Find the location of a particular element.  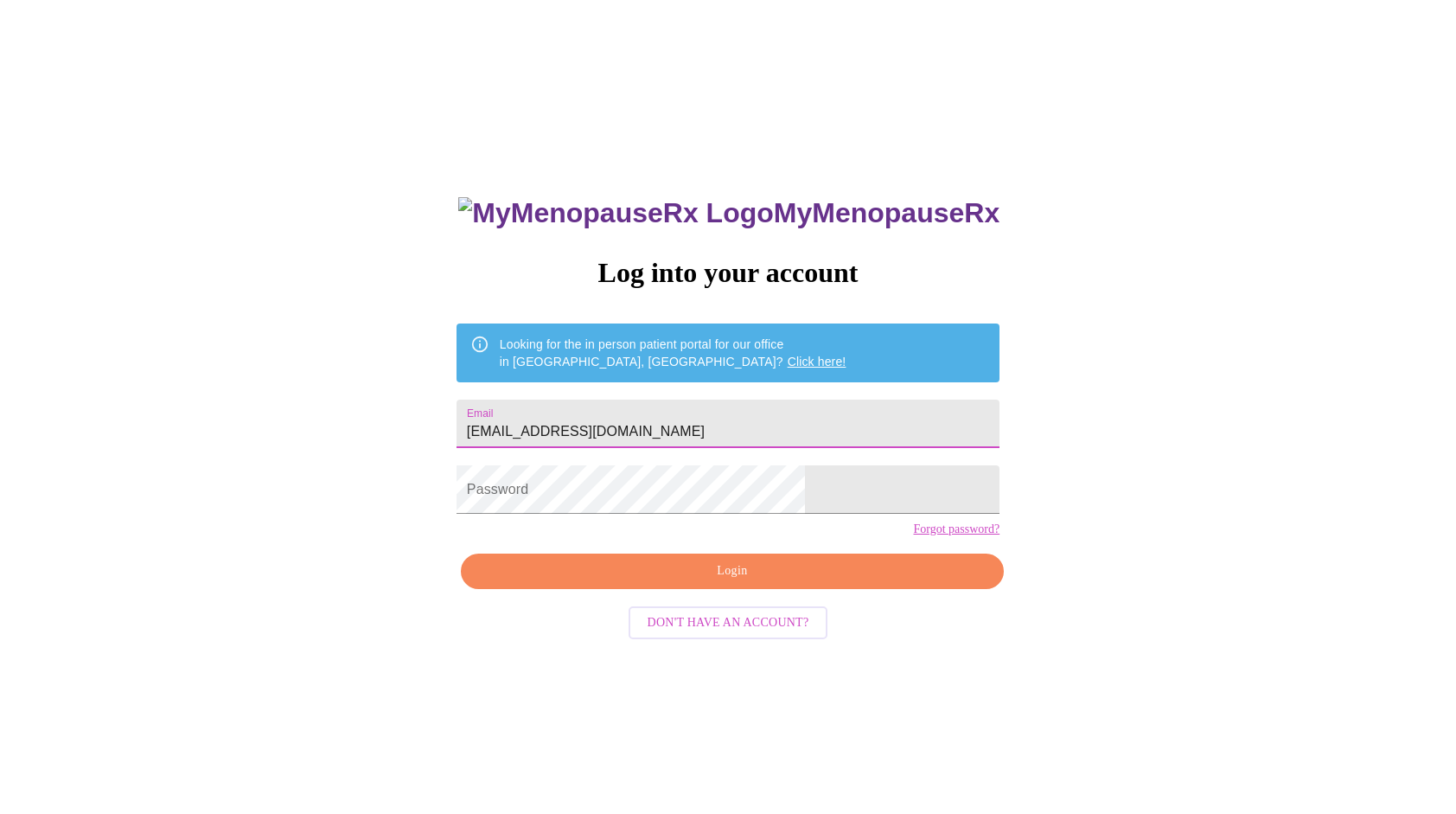

a: Click here! is located at coordinates (817, 362).